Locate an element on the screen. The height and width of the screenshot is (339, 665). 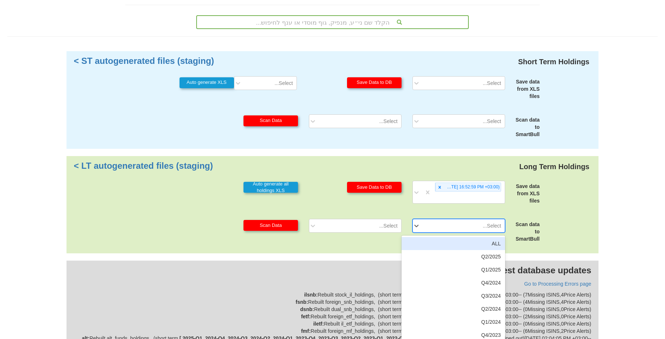
strong: fsnb : is located at coordinates (302, 302).